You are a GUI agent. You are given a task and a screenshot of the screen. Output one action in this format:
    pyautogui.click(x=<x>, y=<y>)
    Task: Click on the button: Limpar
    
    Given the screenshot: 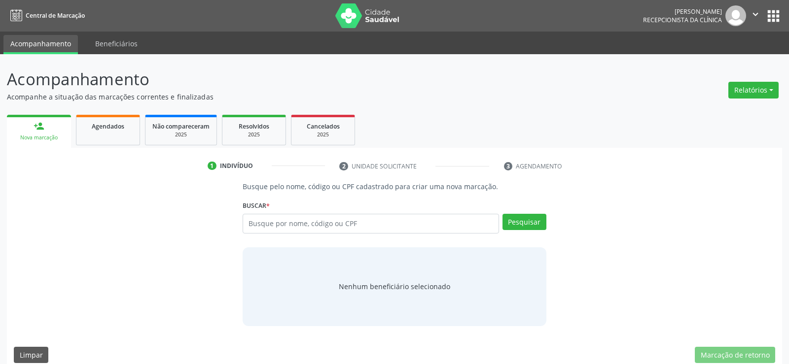 What is the action you would take?
    pyautogui.click(x=31, y=356)
    